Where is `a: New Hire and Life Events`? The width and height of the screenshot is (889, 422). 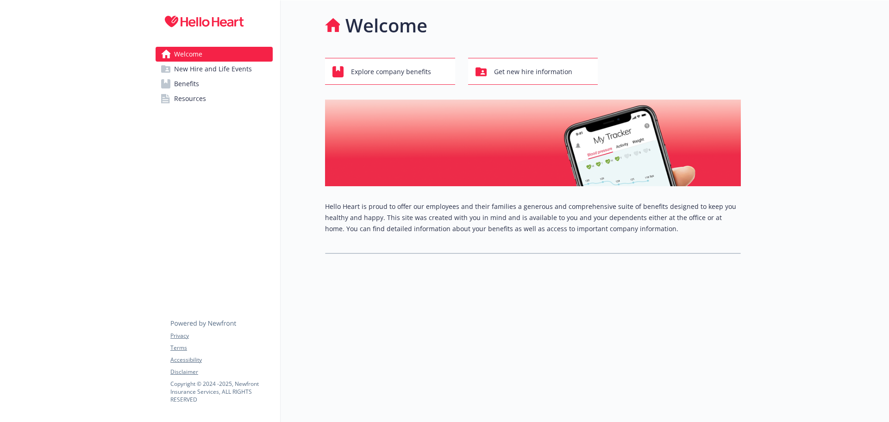
a: New Hire and Life Events is located at coordinates (214, 69).